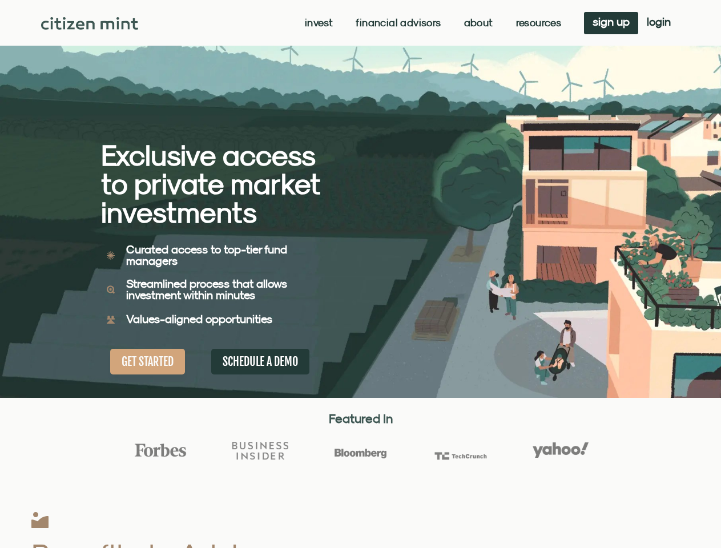  I want to click on a: Financial Advisors, so click(398, 23).